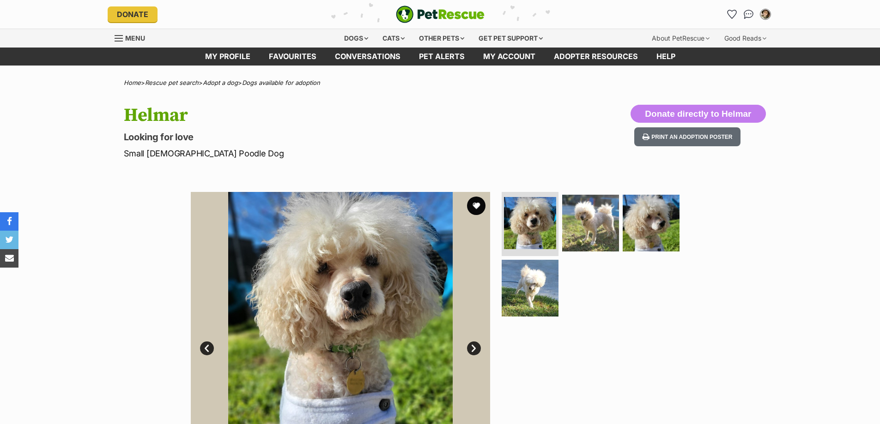 This screenshot has width=880, height=424. Describe the element at coordinates (687, 137) in the screenshot. I see `button: Print an adoption poster` at that location.